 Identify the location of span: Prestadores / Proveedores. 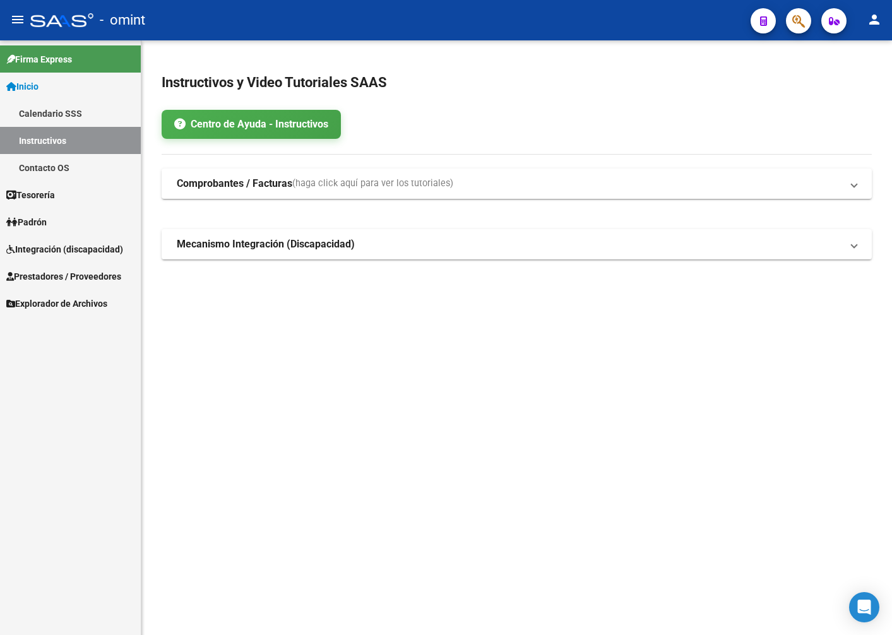
(64, 276).